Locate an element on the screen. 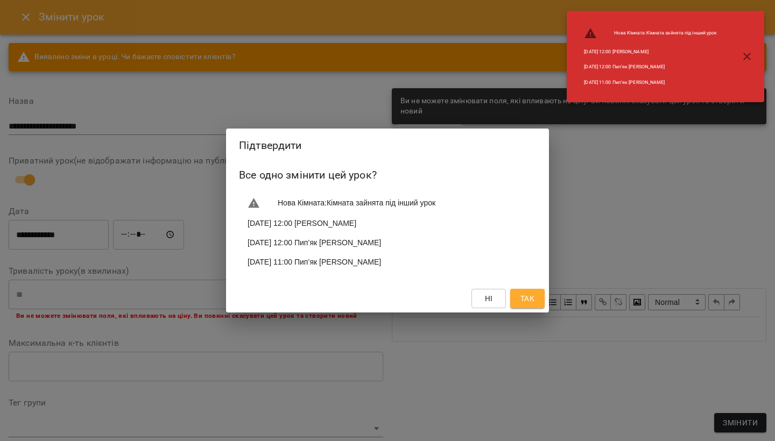  h6: Все одно змінити цей урок? is located at coordinates (387, 175).